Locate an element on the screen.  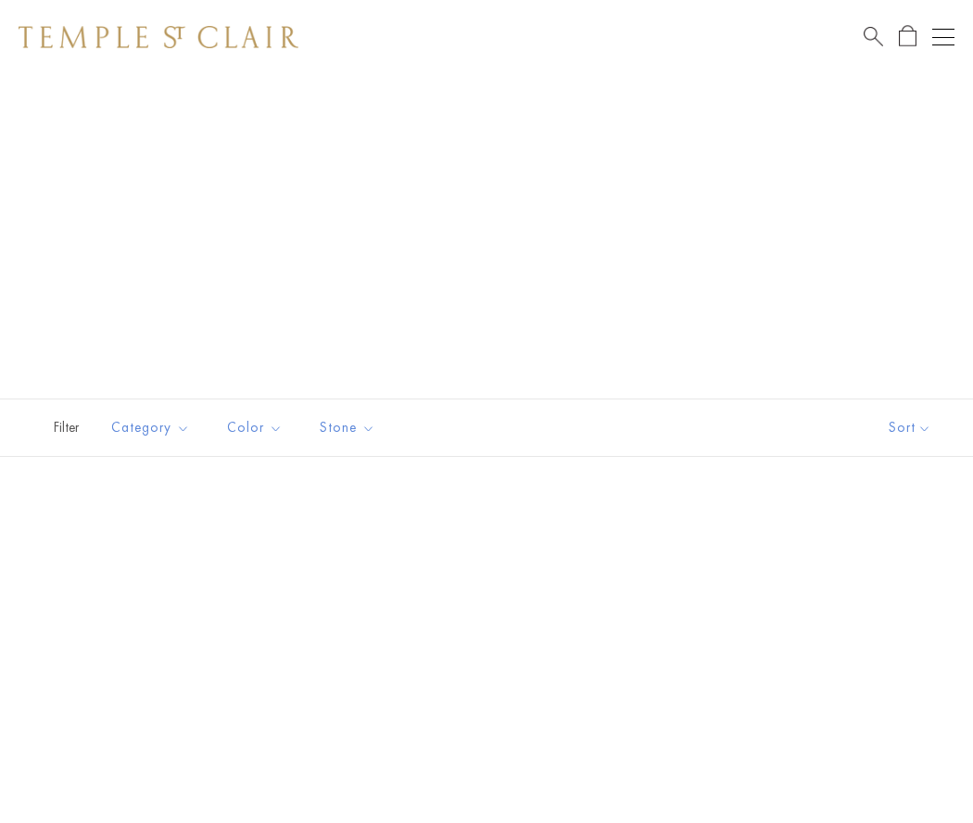
a: Open Shopping Bag is located at coordinates (907, 36).